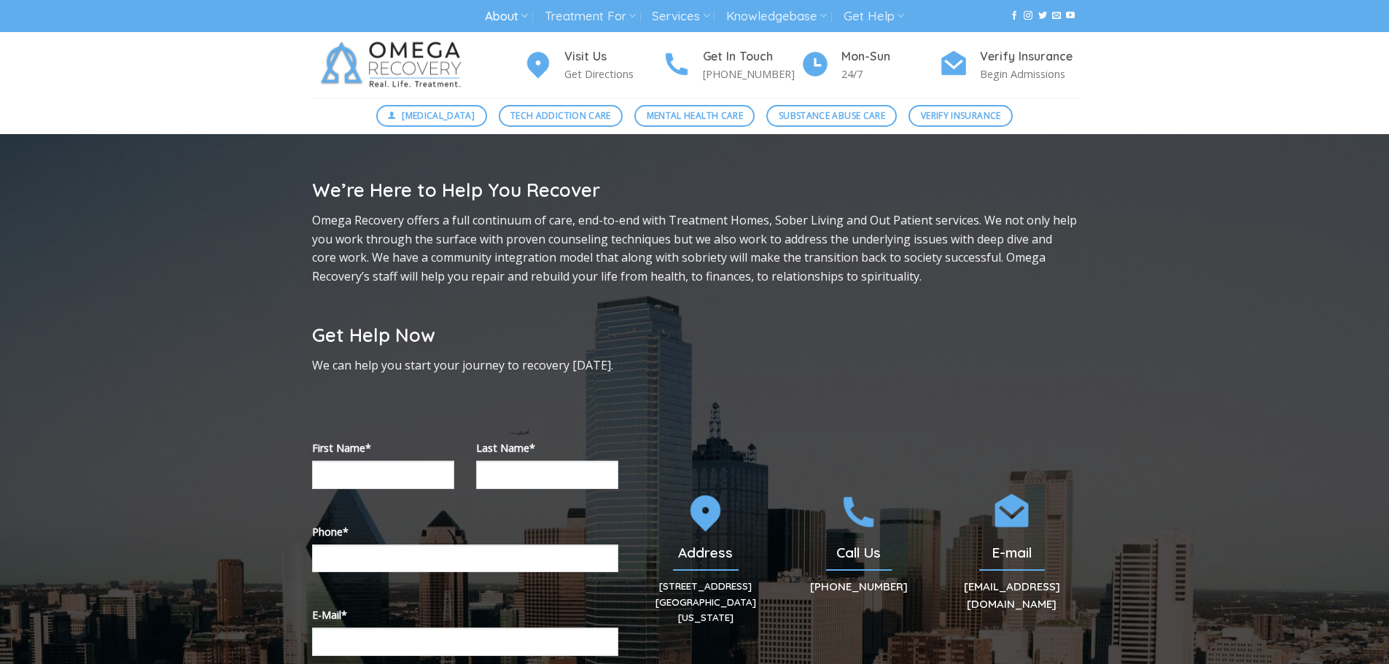 The image size is (1389, 664). I want to click on p: Get Directions, so click(613, 74).